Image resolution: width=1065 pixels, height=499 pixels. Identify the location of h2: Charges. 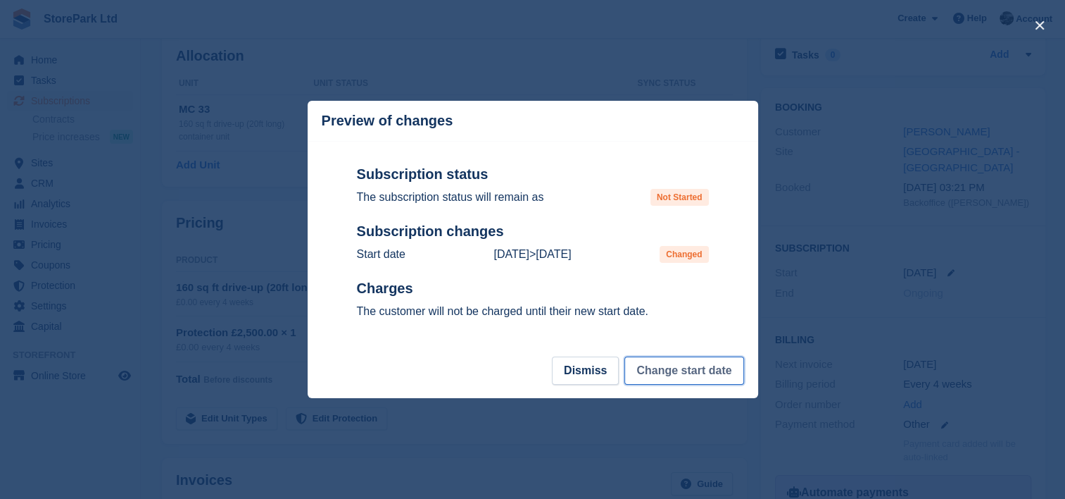
(533, 288).